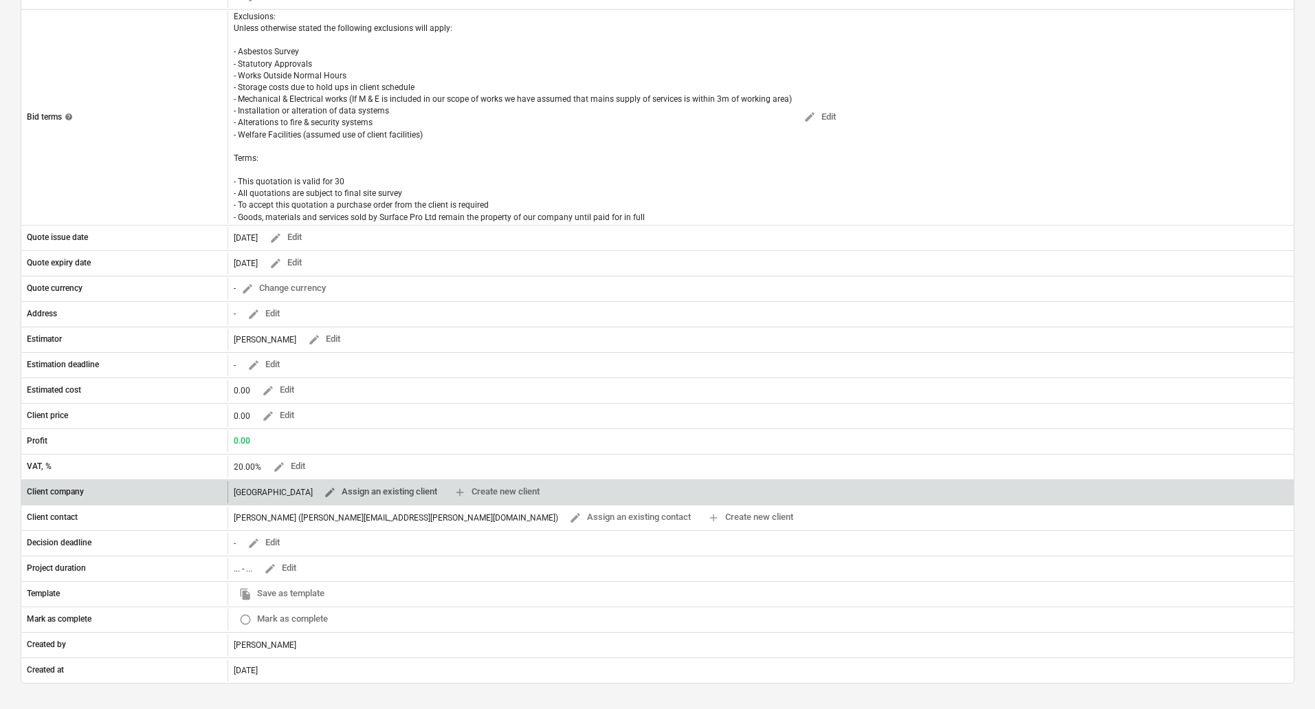  What do you see at coordinates (58, 263) in the screenshot?
I see `p: Quote expiry date` at bounding box center [58, 263].